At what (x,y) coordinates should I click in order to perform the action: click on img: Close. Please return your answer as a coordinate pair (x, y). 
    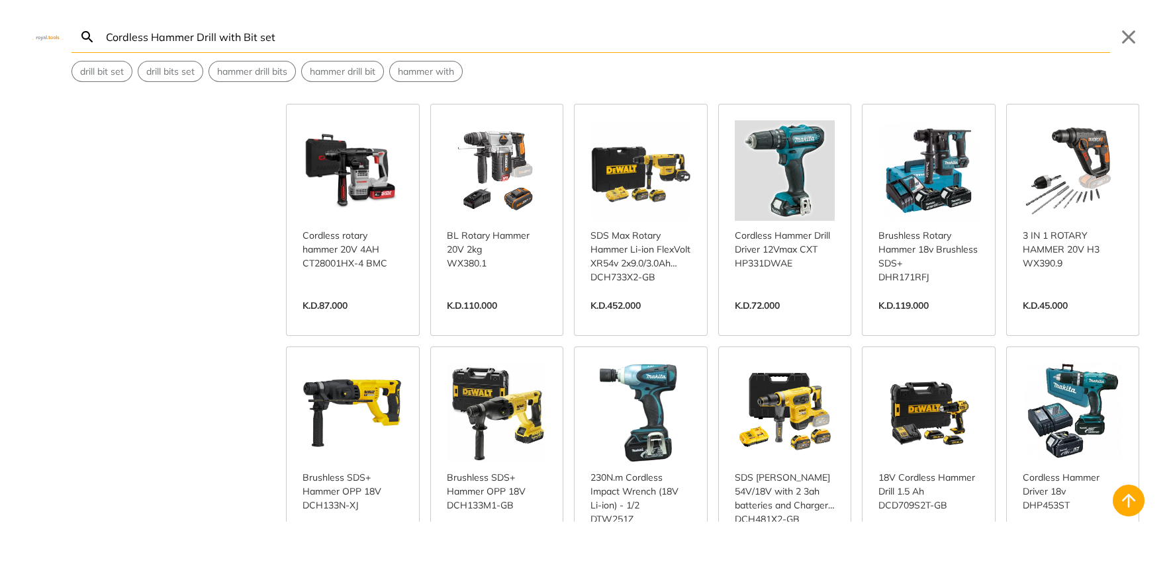
    Looking at the image, I should click on (48, 36).